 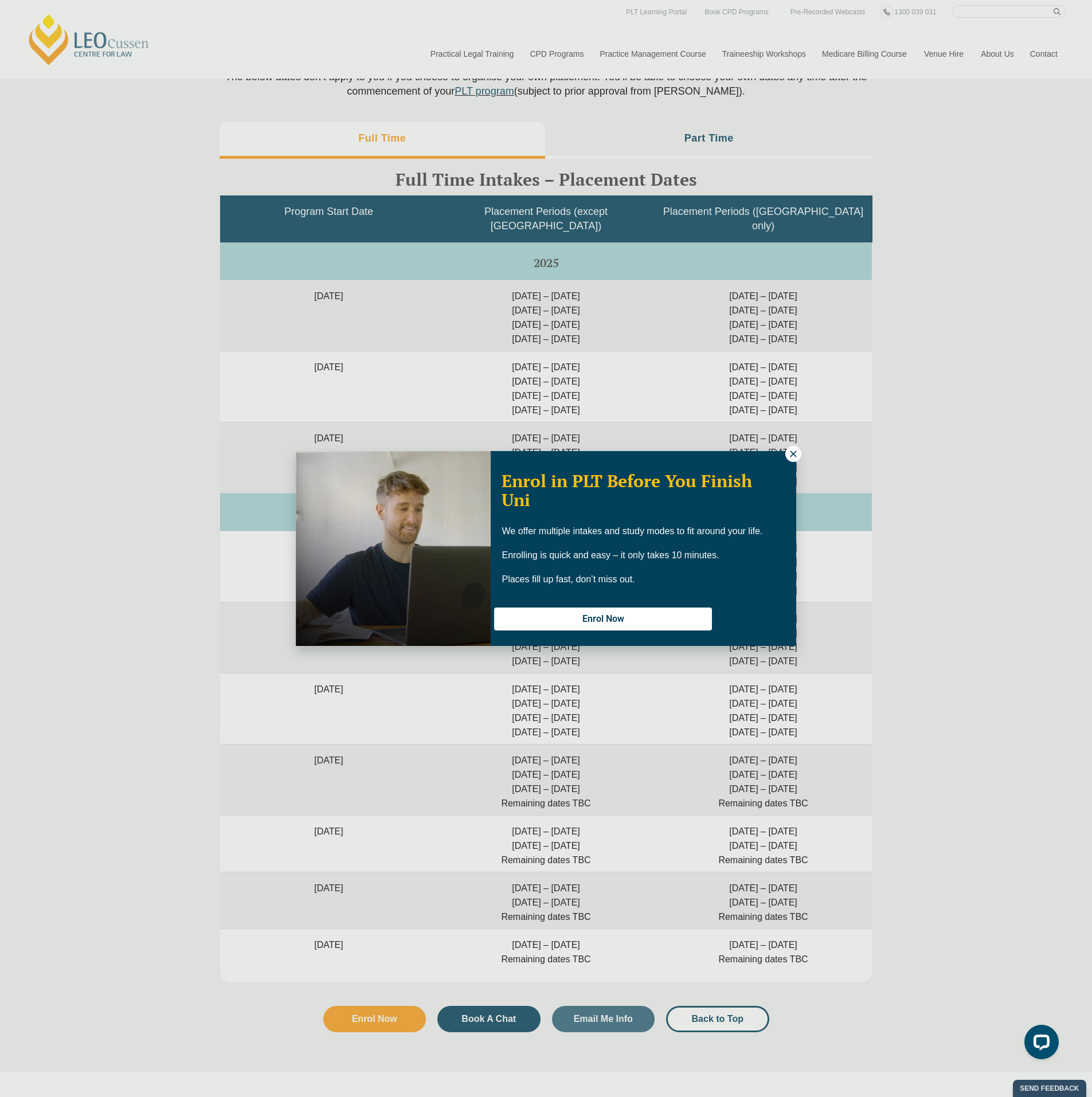 I want to click on img: Woman in yellow blouse holding folders looking to the right and smiling, so click(x=393, y=549).